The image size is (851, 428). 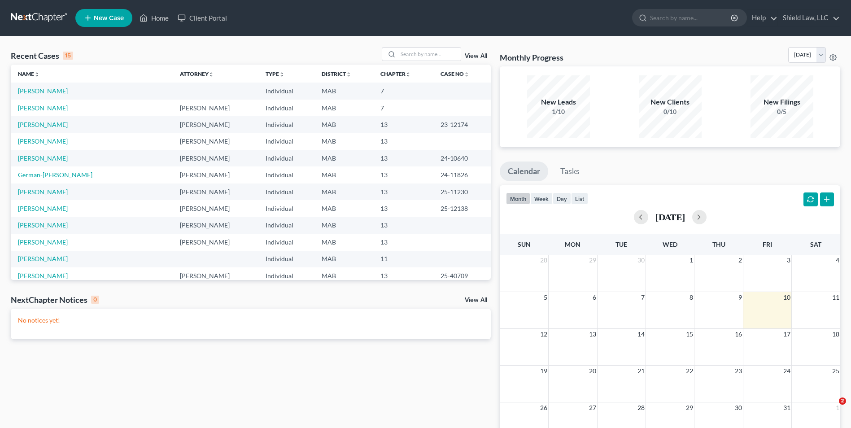 What do you see at coordinates (593, 371) in the screenshot?
I see `span: 20` at bounding box center [593, 371].